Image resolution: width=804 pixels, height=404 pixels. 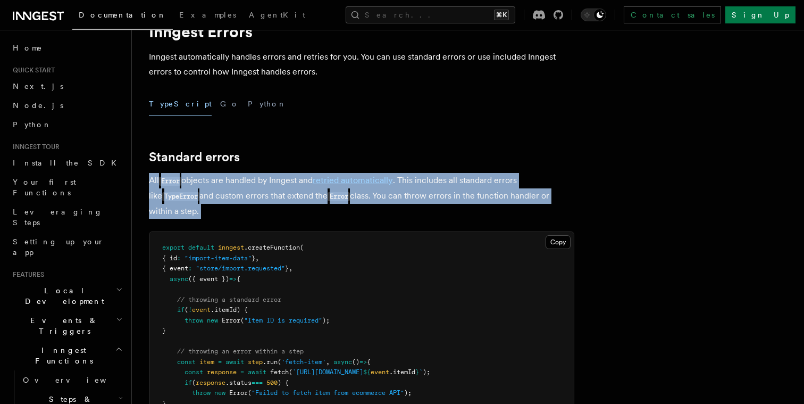 I want to click on a: Documentation, so click(x=122, y=16).